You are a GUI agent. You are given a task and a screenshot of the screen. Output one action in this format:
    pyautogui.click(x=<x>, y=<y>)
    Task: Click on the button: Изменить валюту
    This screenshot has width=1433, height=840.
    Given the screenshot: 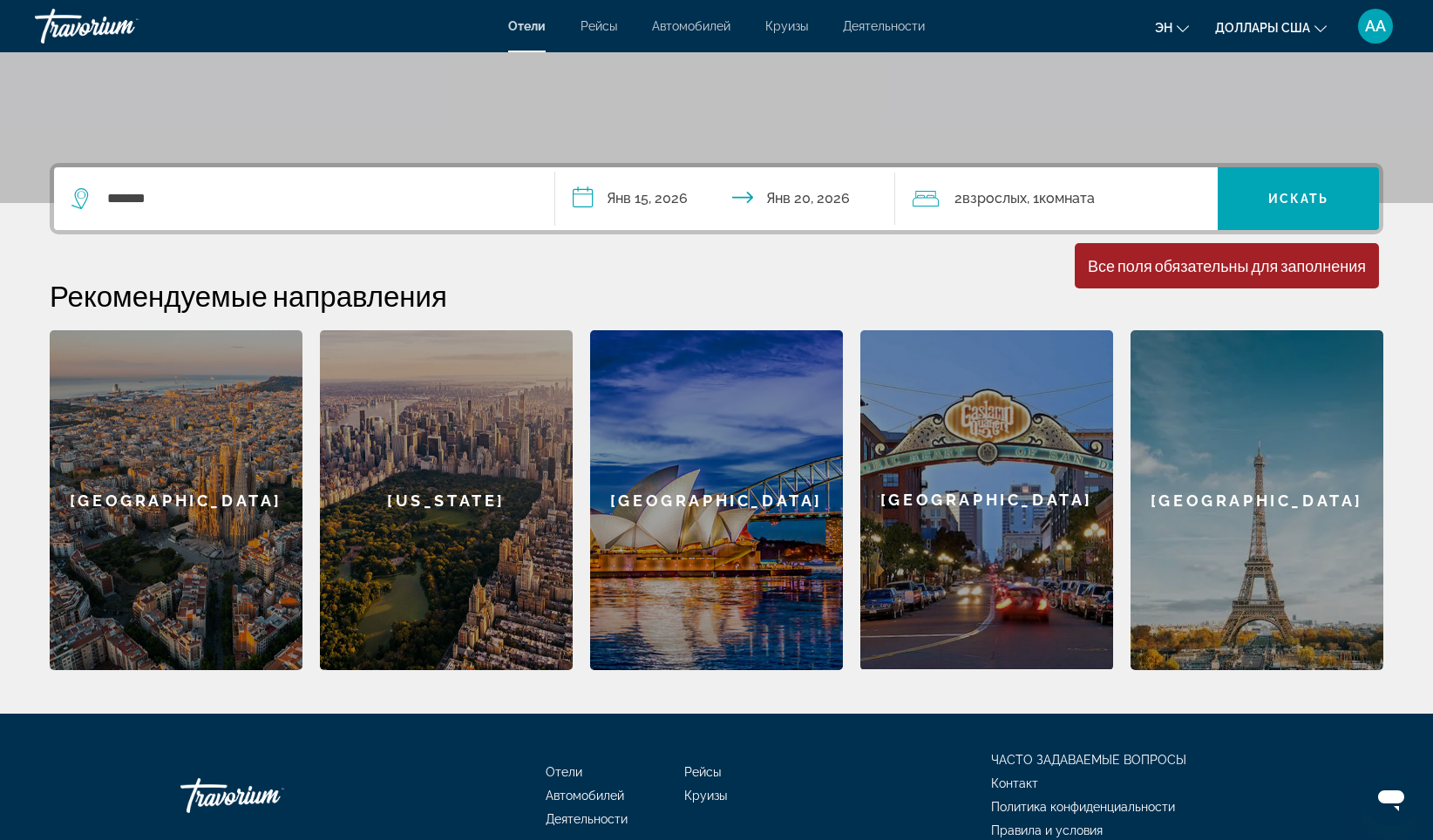 What is the action you would take?
    pyautogui.click(x=1271, y=27)
    